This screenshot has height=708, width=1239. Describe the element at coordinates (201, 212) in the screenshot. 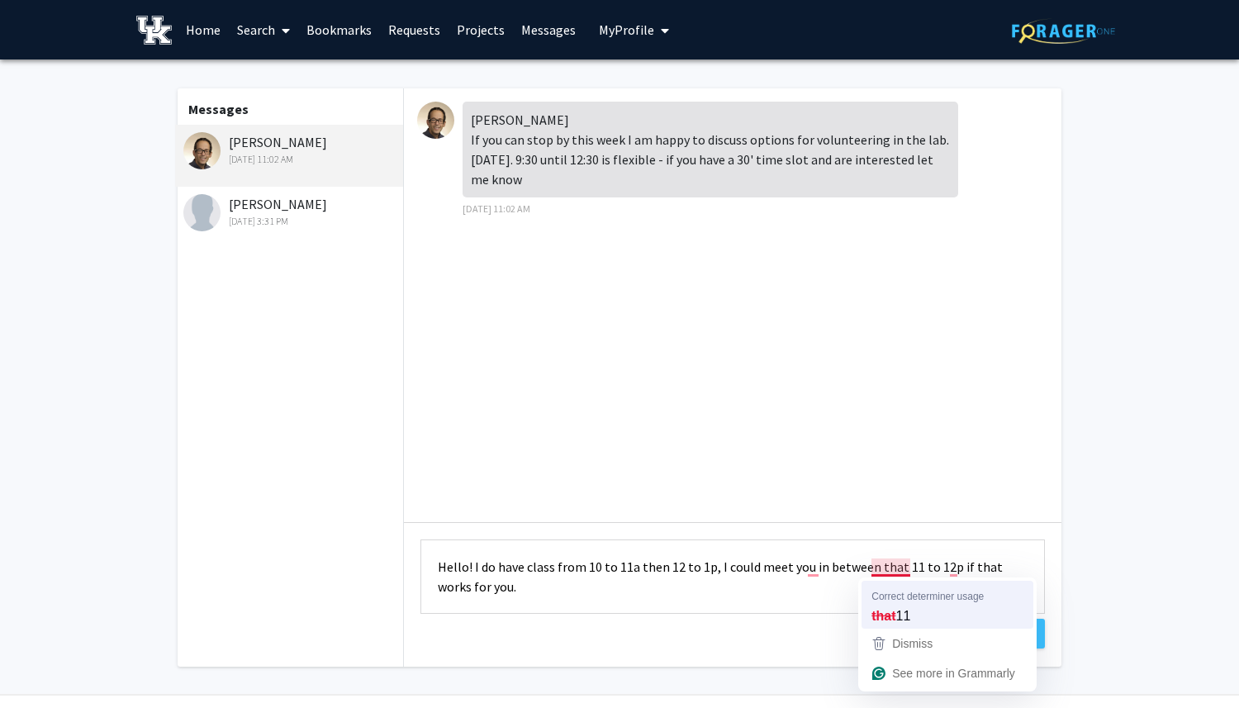

I see `img: Ioannis Papazoglou` at that location.